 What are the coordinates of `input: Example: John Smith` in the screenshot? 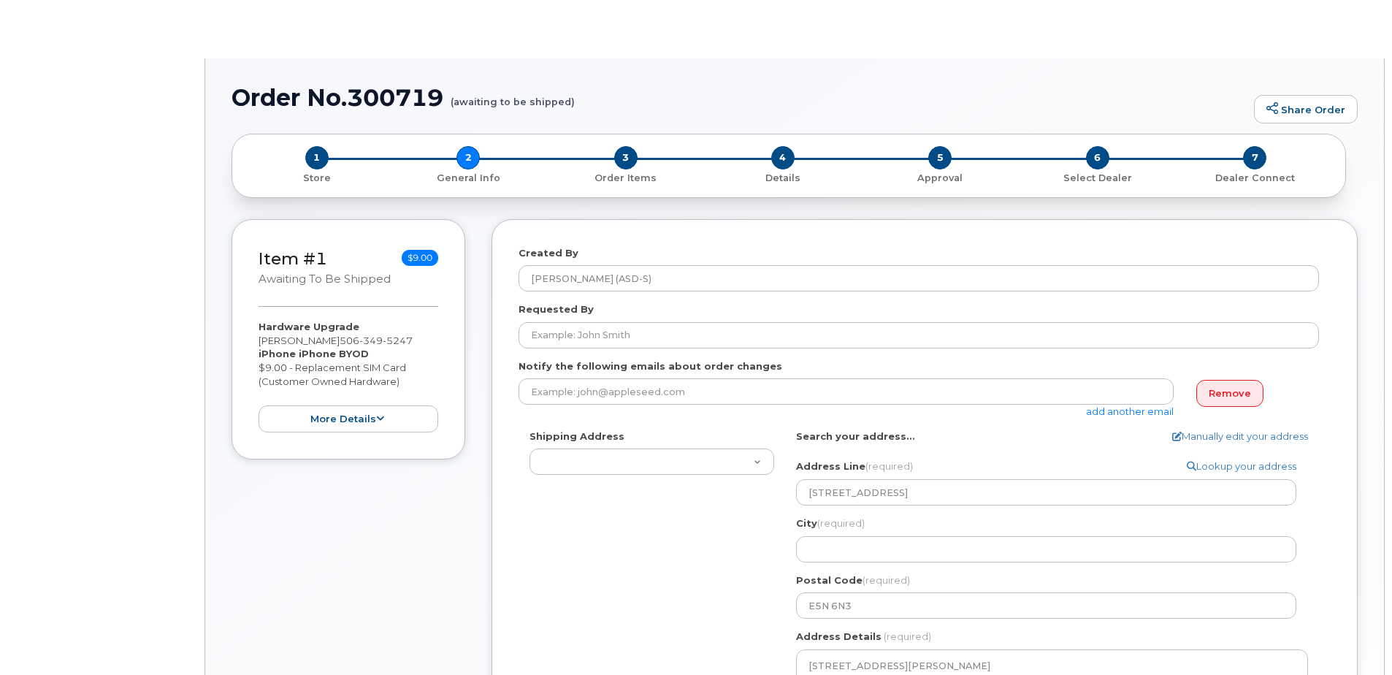 It's located at (919, 335).